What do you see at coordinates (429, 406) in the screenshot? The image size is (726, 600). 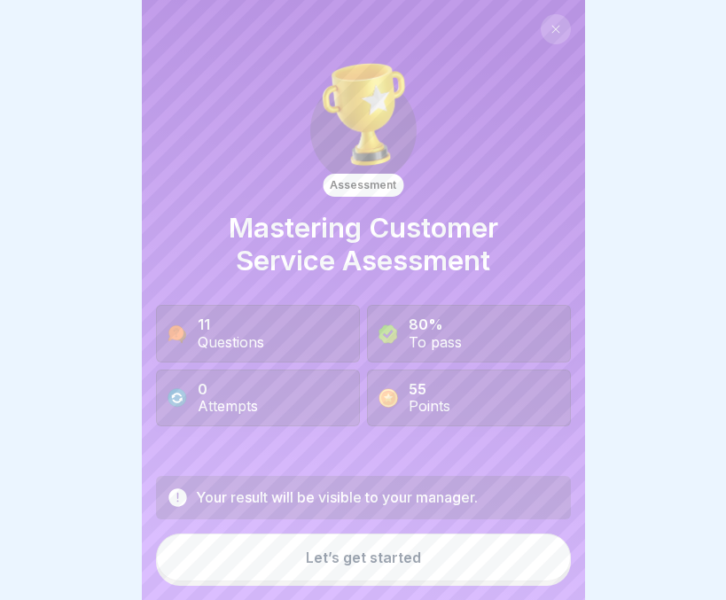 I see `div: Points` at bounding box center [429, 406].